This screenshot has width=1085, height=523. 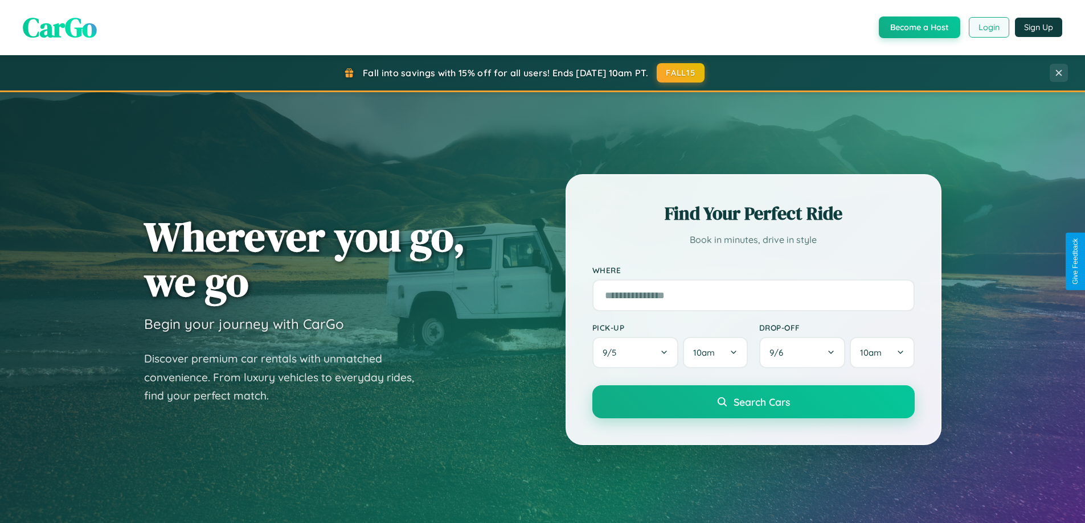 I want to click on label: Drop-off, so click(x=836, y=327).